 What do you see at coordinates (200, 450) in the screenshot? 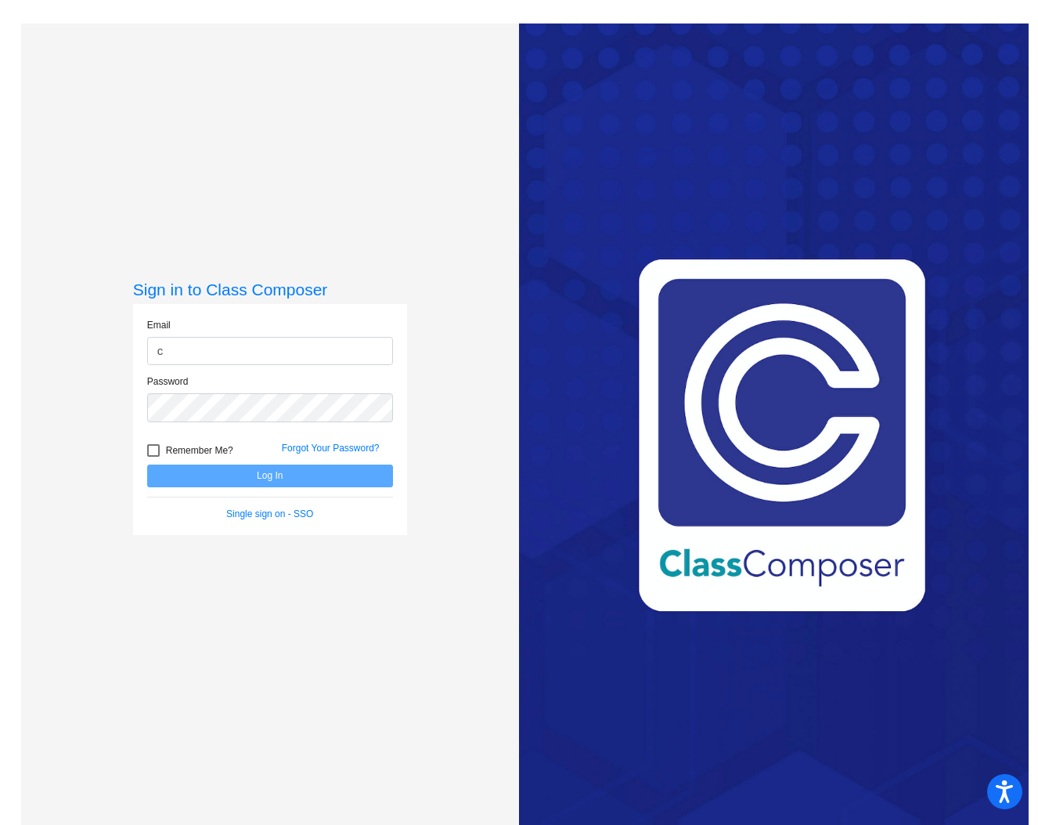
I see `span: Remember Me?` at bounding box center [200, 450].